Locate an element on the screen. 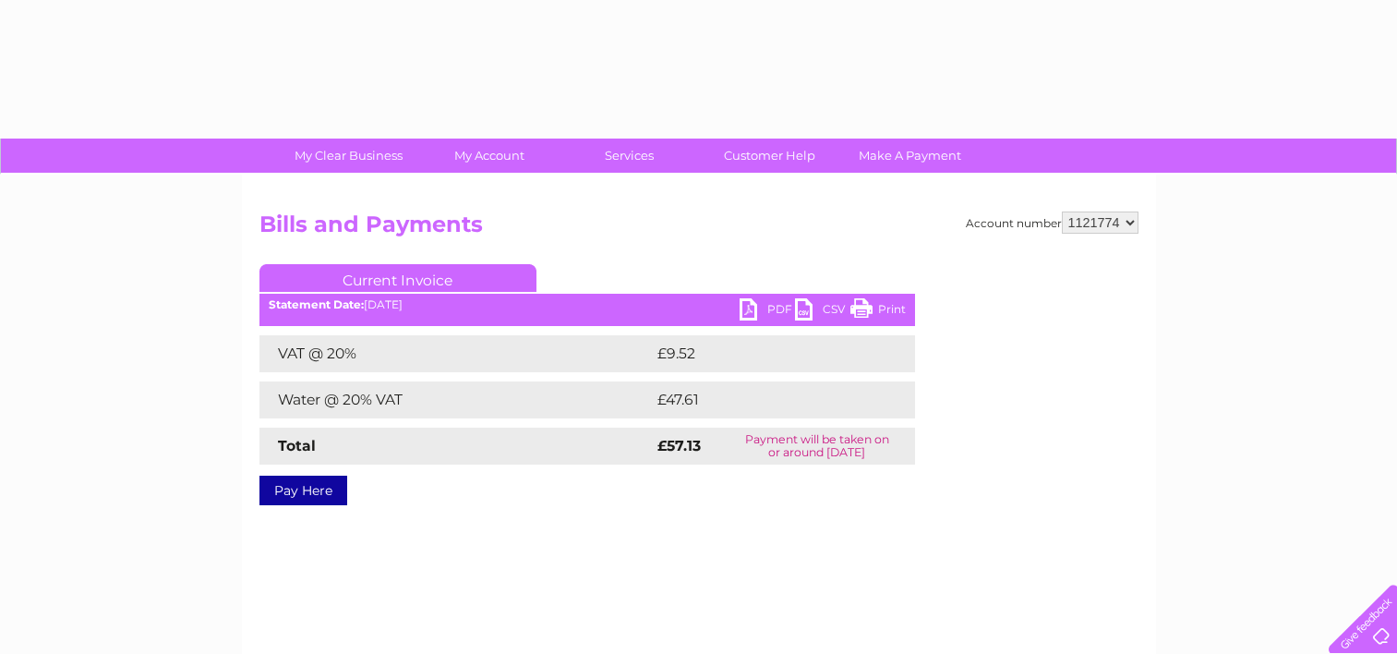 The width and height of the screenshot is (1397, 654). td: VAT @ 20% is located at coordinates (456, 354).